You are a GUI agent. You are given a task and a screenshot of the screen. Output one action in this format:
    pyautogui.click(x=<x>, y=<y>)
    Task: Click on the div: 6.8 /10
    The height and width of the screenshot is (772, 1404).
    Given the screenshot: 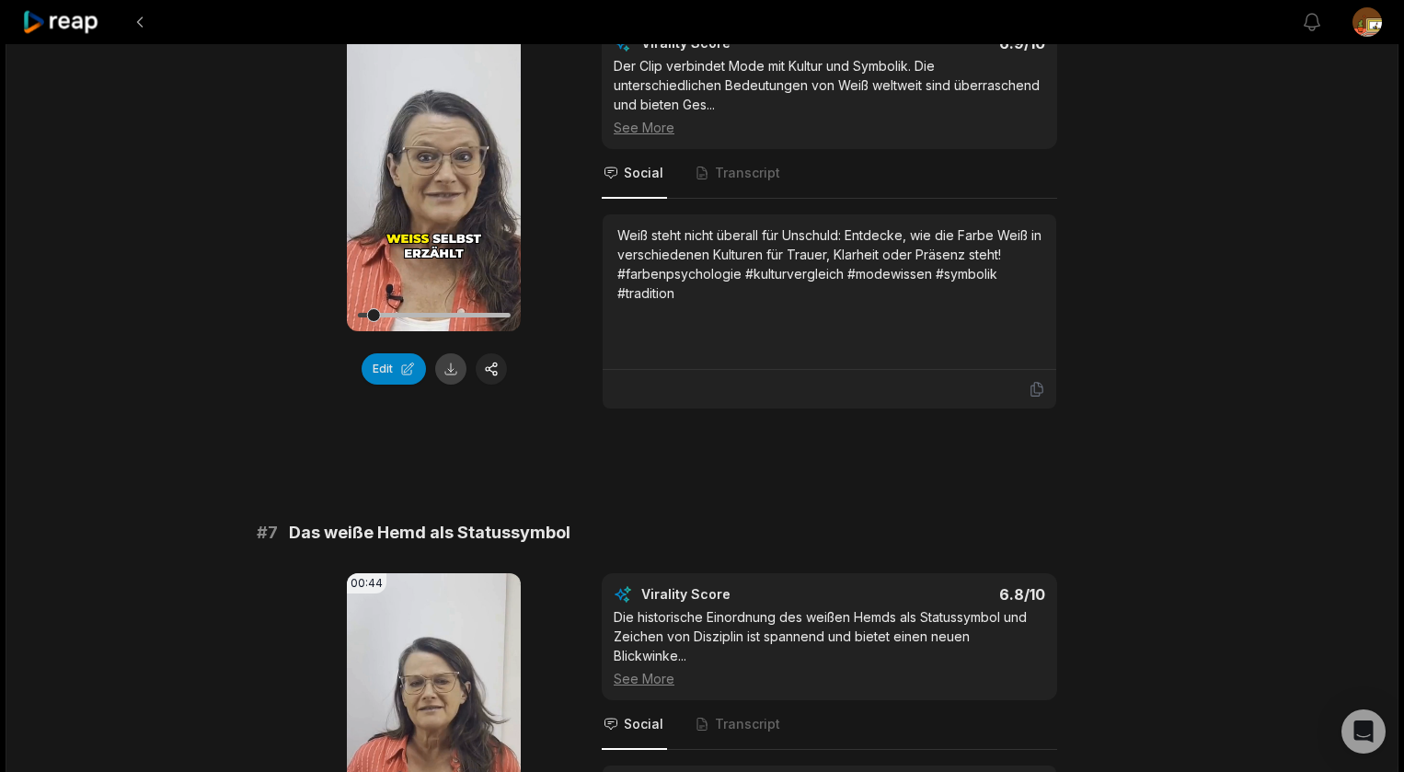 What is the action you would take?
    pyautogui.click(x=946, y=594)
    